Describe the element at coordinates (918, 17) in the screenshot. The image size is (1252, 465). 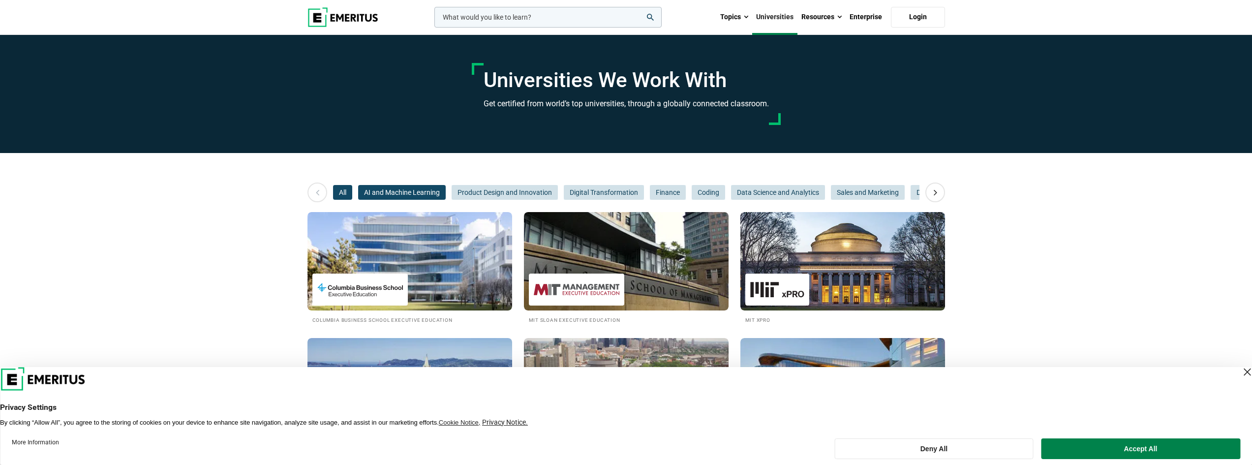
I see `a: Login` at that location.